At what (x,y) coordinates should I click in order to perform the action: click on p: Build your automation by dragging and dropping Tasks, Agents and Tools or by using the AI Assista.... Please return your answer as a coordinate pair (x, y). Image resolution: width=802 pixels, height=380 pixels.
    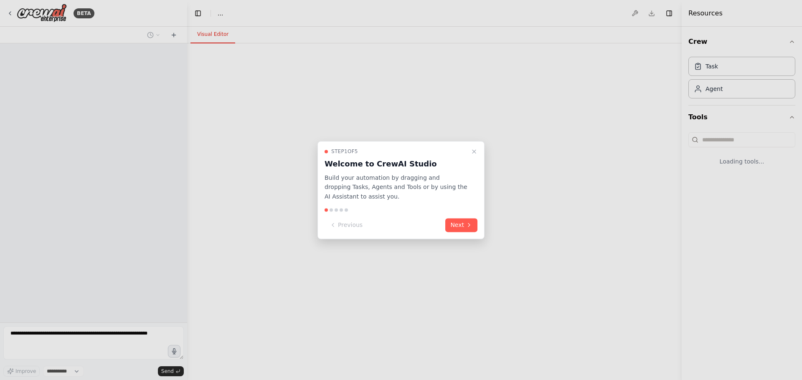
    Looking at the image, I should click on (396, 188).